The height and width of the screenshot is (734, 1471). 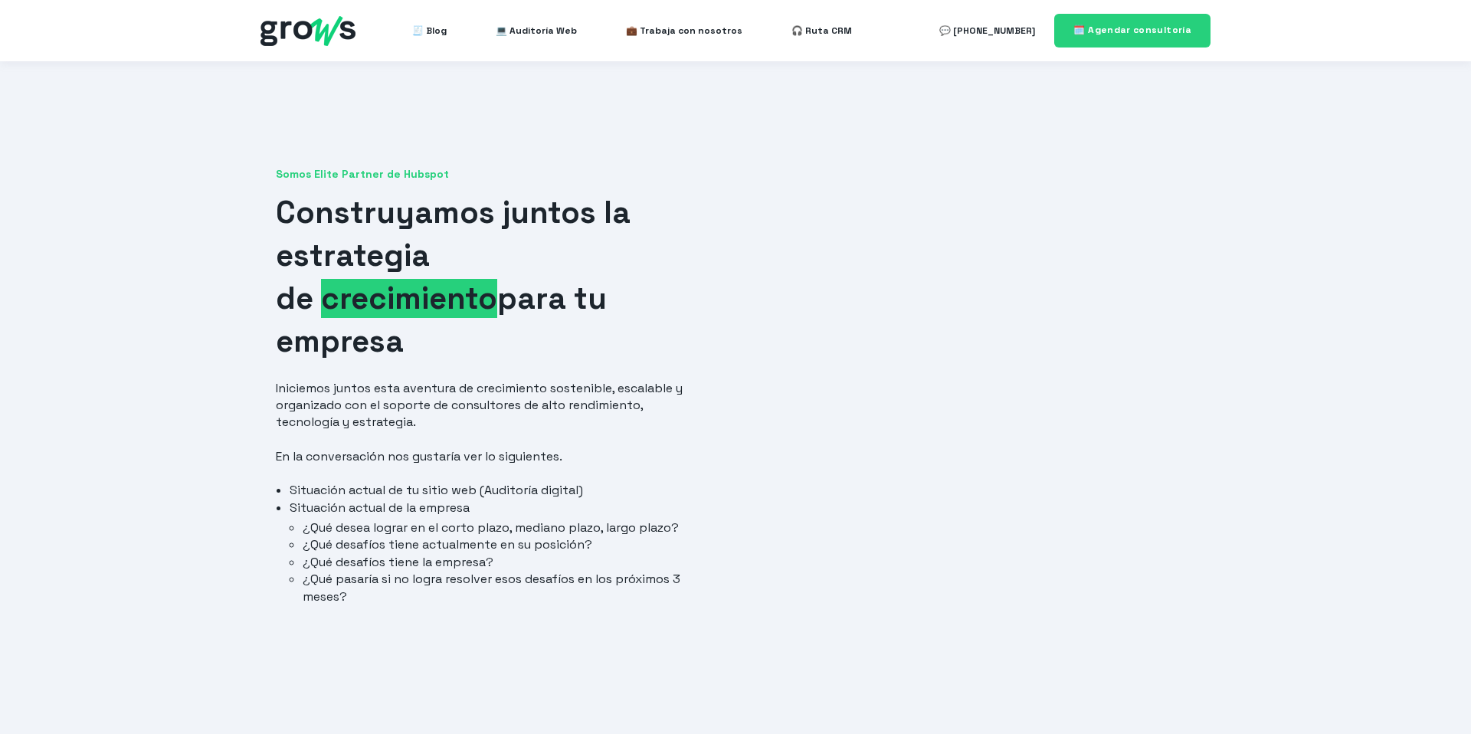 What do you see at coordinates (409, 298) in the screenshot?
I see `span: crecimiento` at bounding box center [409, 298].